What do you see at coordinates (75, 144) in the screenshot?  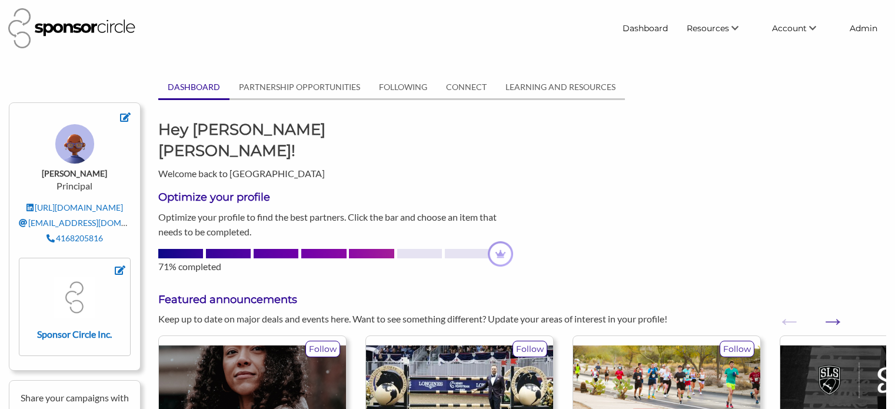 I see `img: ToyFaces_Colored_BG_8_cw6kwm` at bounding box center [75, 144].